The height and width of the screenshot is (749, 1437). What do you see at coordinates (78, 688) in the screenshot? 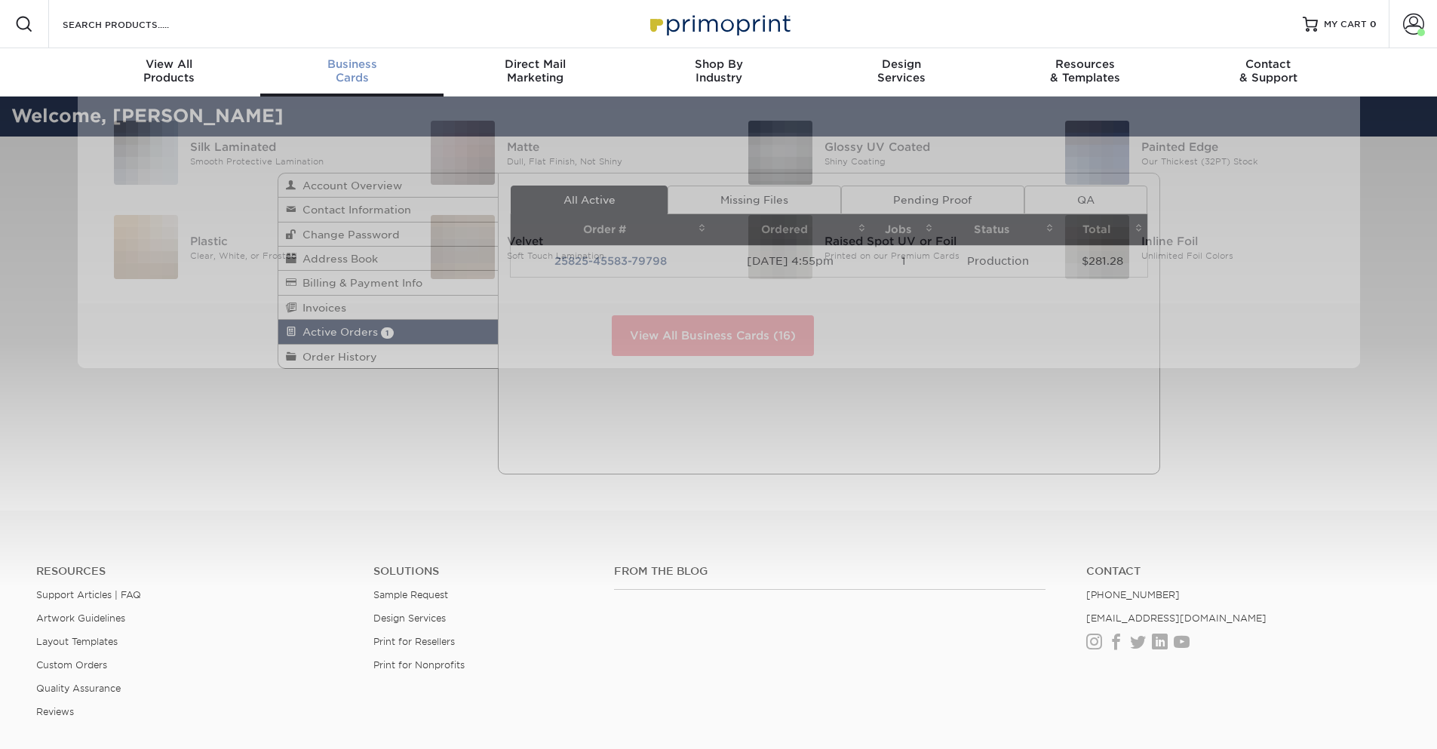
I see `a: Quality Assurance` at bounding box center [78, 688].